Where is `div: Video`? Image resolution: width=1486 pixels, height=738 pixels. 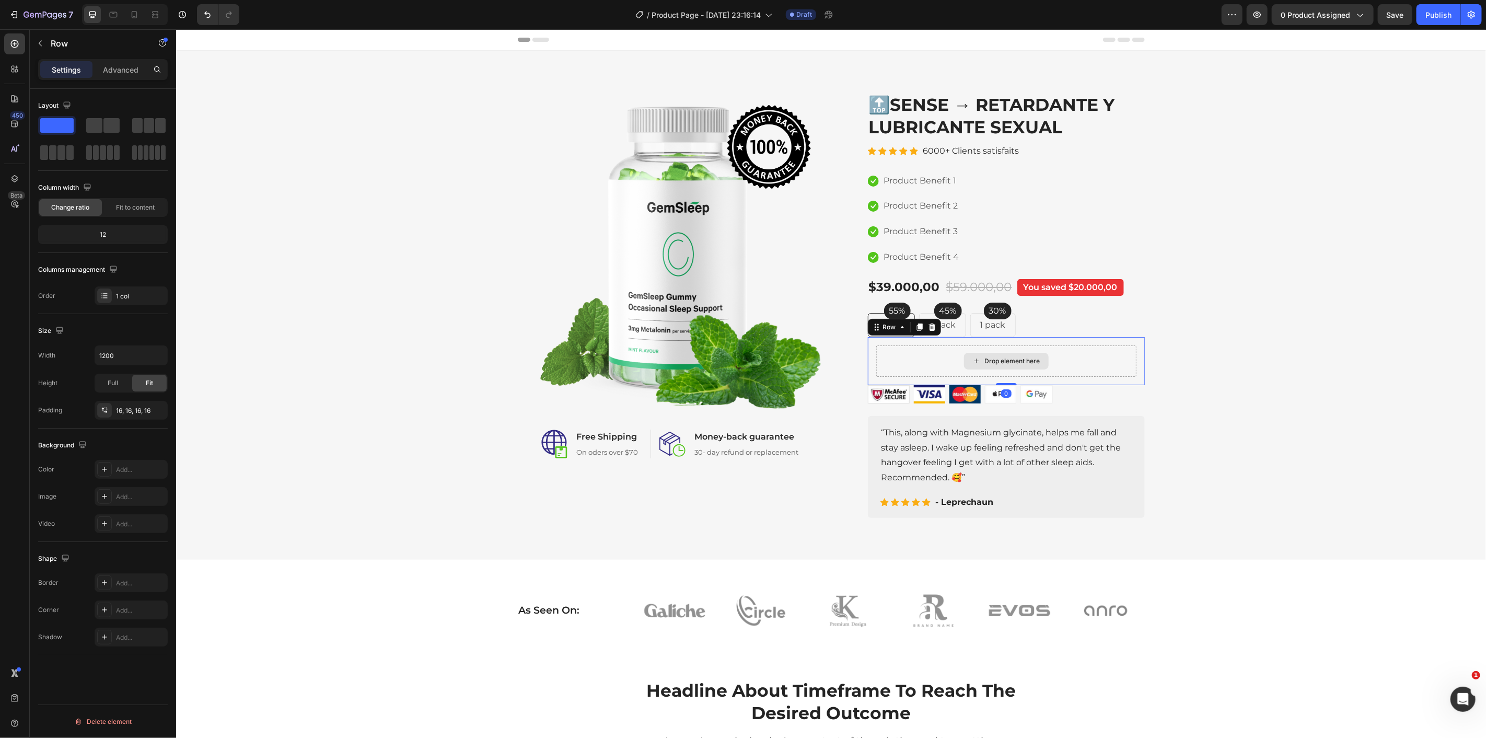
div: Video is located at coordinates (47, 524).